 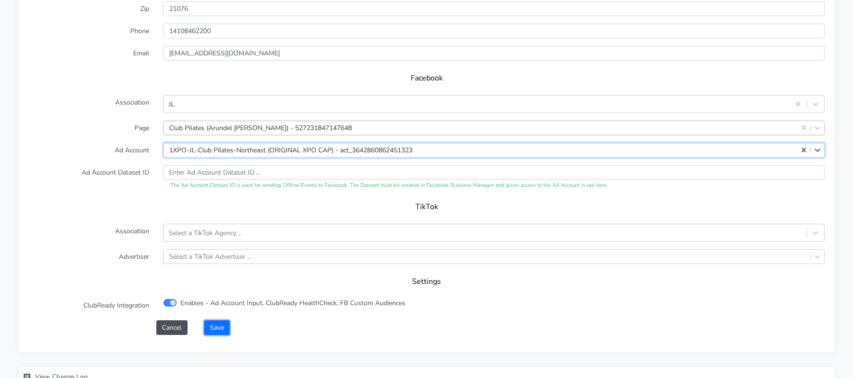 What do you see at coordinates (426, 207) in the screenshot?
I see `h5: TikTok` at bounding box center [426, 207].